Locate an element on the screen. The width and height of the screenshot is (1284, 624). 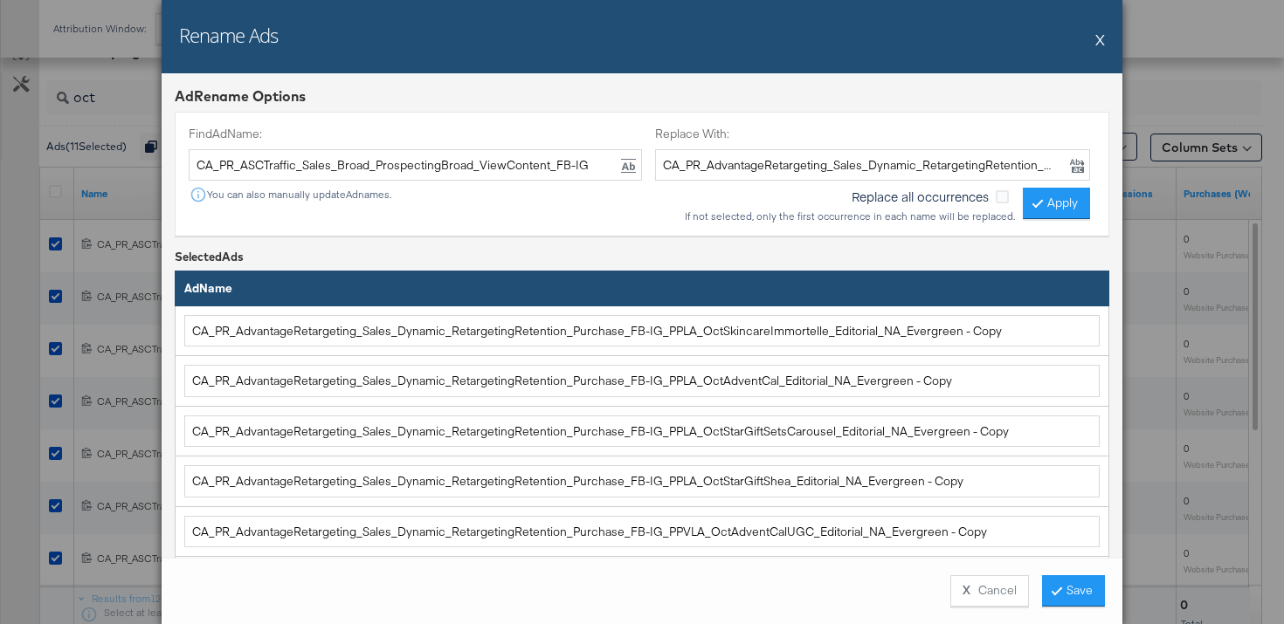
div: You can also manually update Ad names. is located at coordinates (415, 195).